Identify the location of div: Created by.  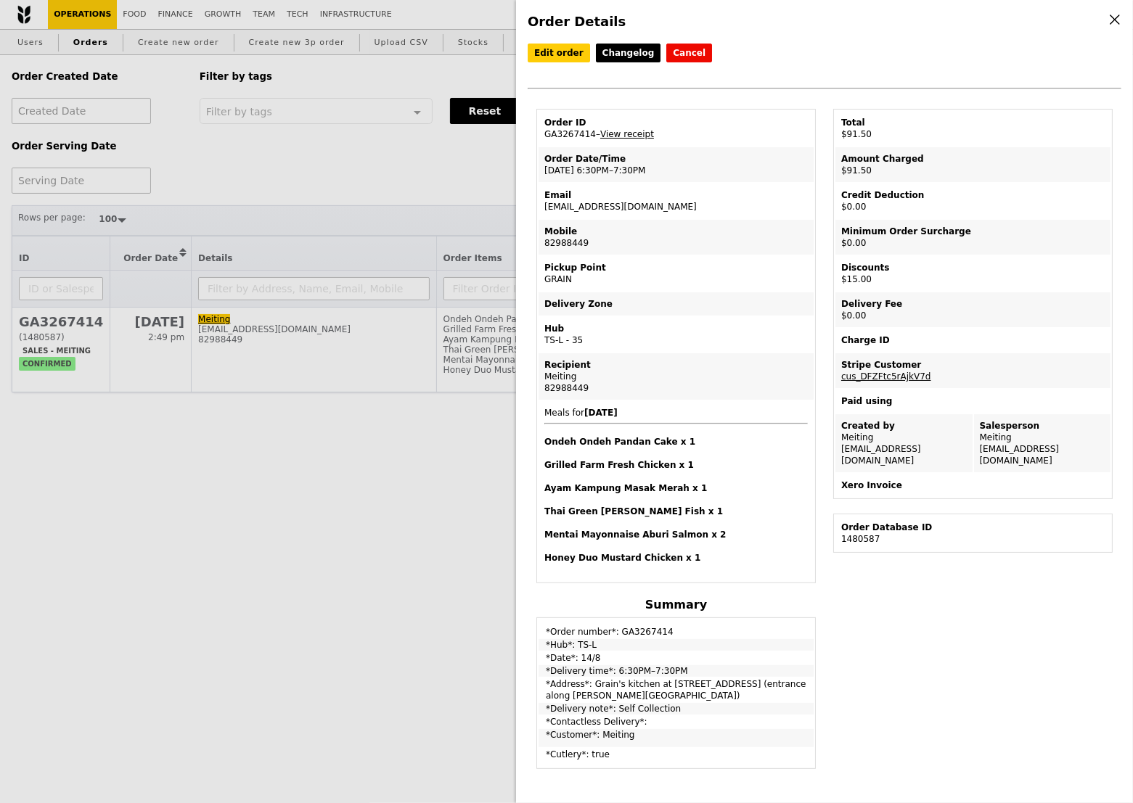
(903, 426).